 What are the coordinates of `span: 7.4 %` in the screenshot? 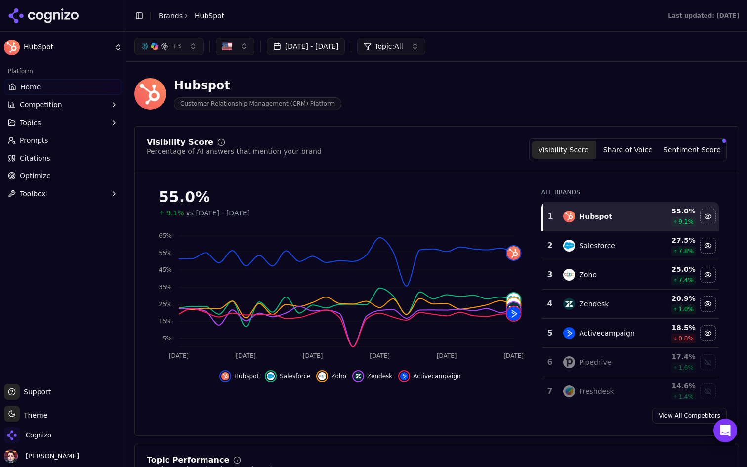 It's located at (685, 280).